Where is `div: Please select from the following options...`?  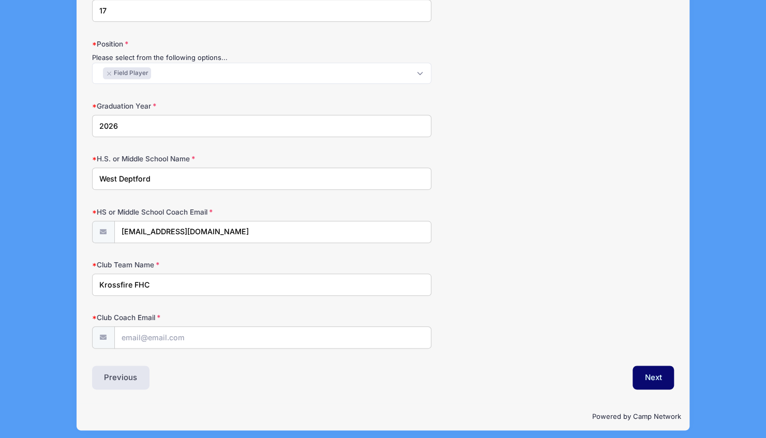 div: Please select from the following options... is located at coordinates (262, 58).